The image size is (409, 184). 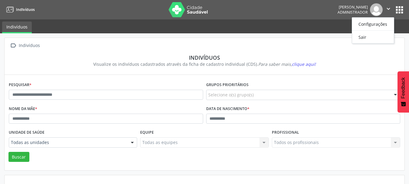 I want to click on span: Selecione o(s) grupo(s), so click(x=231, y=95).